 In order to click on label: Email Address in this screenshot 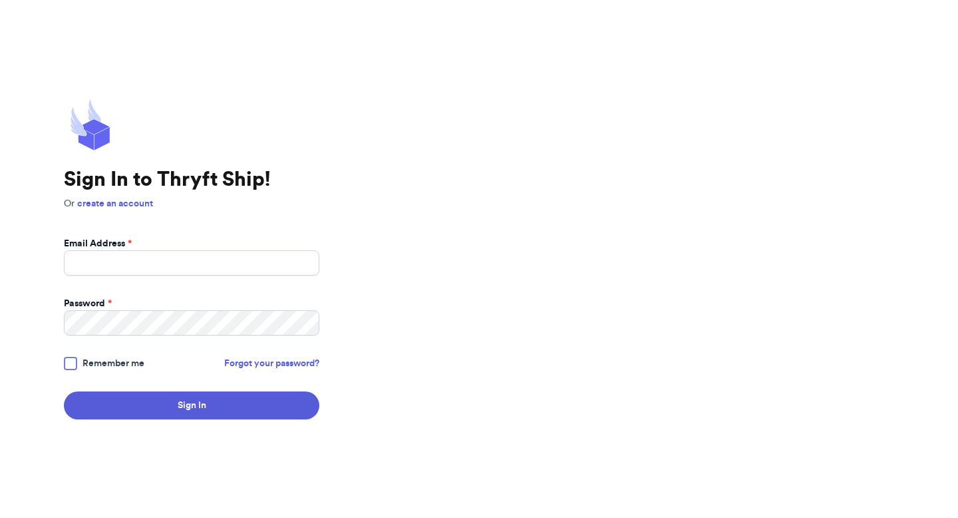, I will do `click(98, 243)`.